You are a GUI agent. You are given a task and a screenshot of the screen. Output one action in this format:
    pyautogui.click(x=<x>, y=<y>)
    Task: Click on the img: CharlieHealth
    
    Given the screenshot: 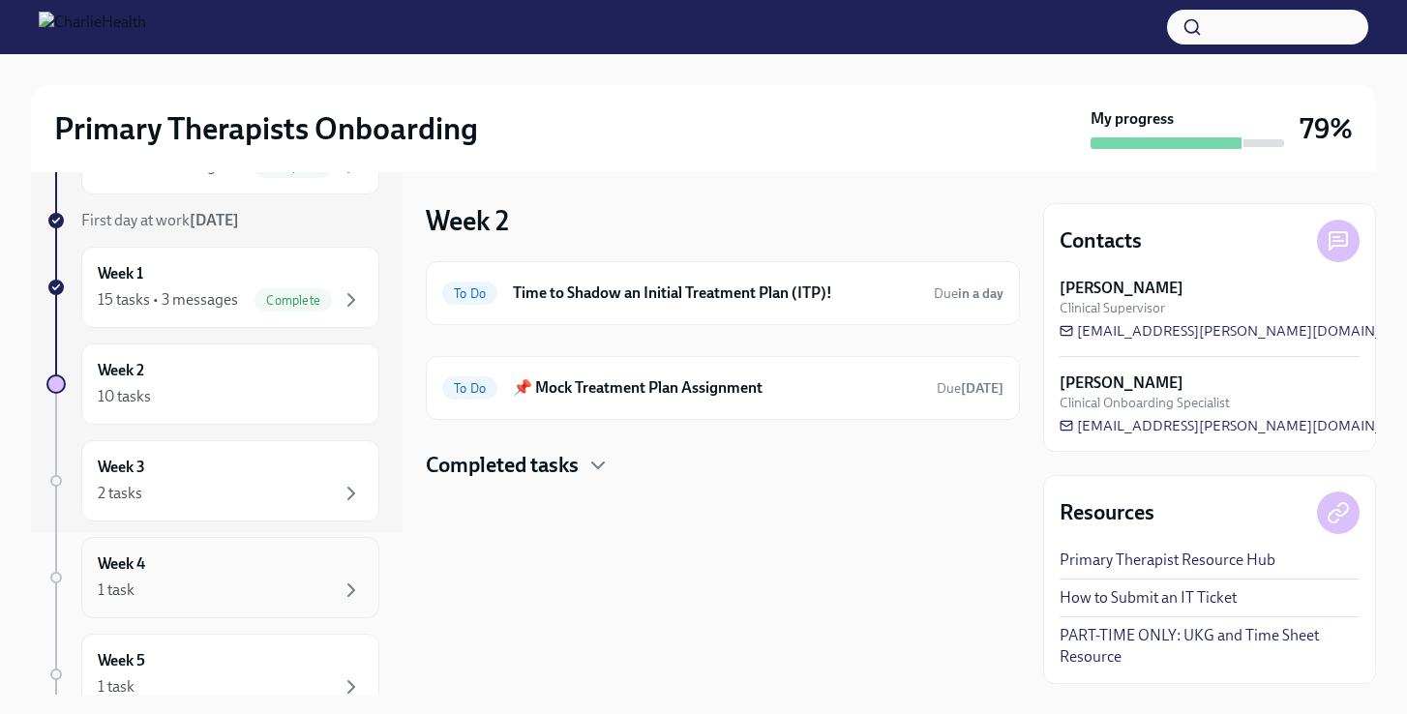 What is the action you would take?
    pyautogui.click(x=92, y=27)
    